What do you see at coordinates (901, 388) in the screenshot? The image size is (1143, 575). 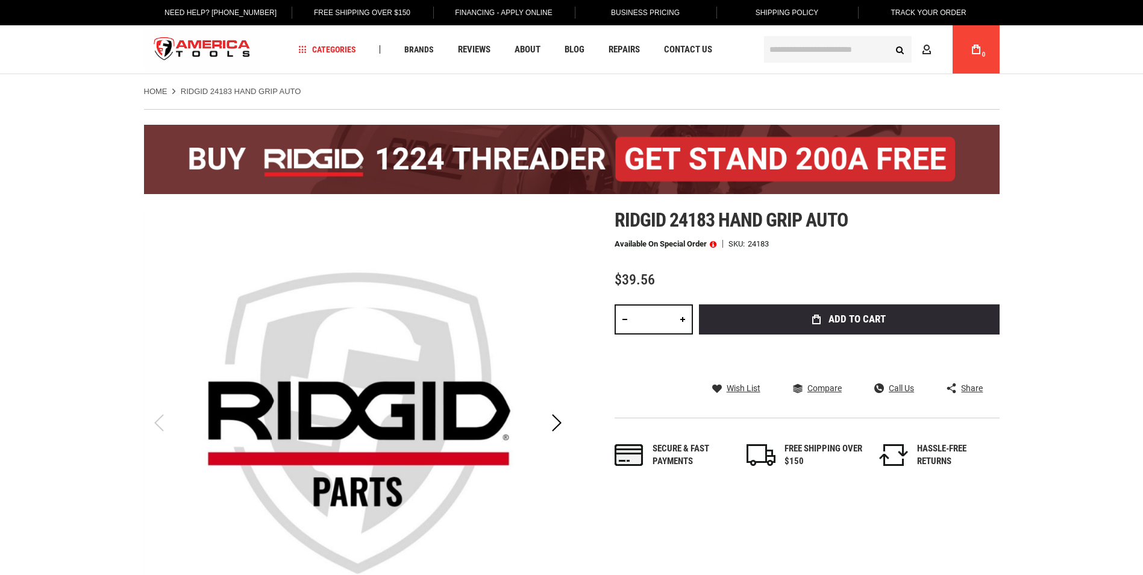 I see `span: Call Us` at bounding box center [901, 388].